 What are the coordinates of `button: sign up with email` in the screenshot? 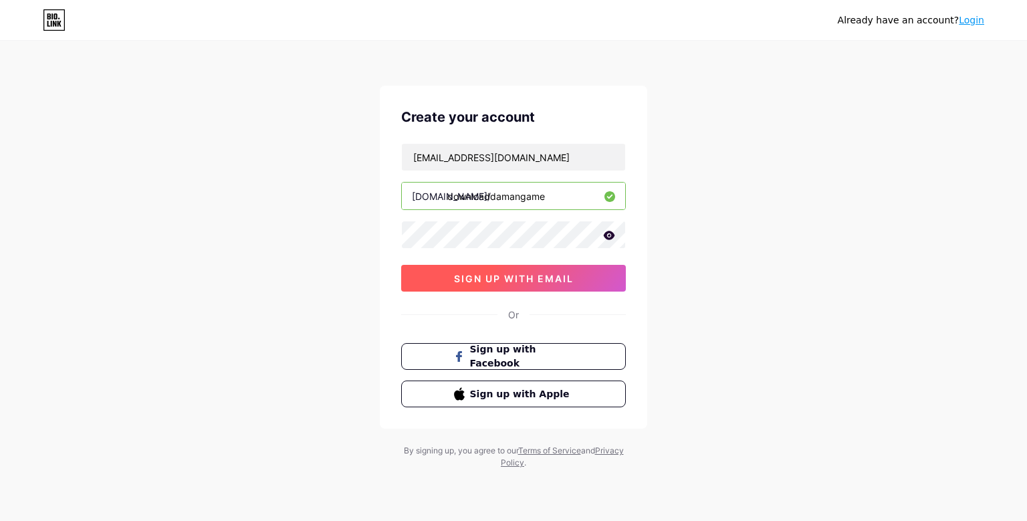 It's located at (513, 278).